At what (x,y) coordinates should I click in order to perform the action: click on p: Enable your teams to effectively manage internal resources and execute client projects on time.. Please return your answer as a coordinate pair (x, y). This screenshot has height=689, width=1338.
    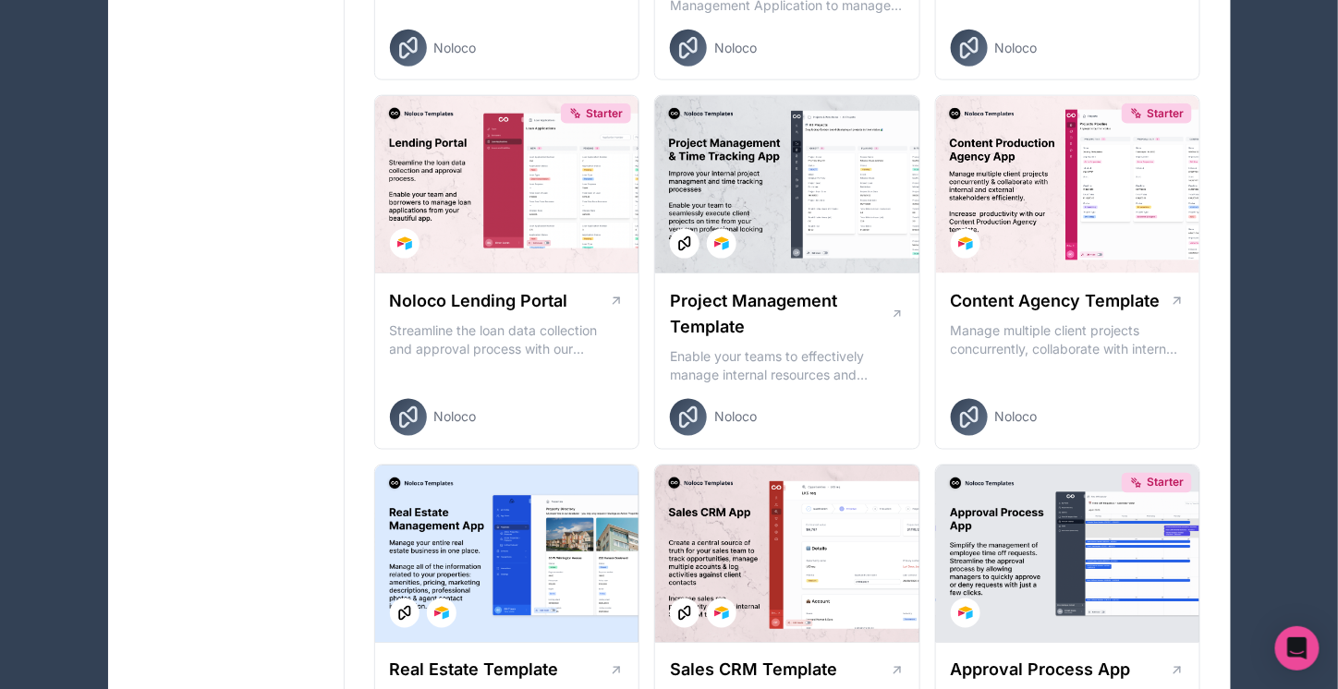
    Looking at the image, I should click on (787, 366).